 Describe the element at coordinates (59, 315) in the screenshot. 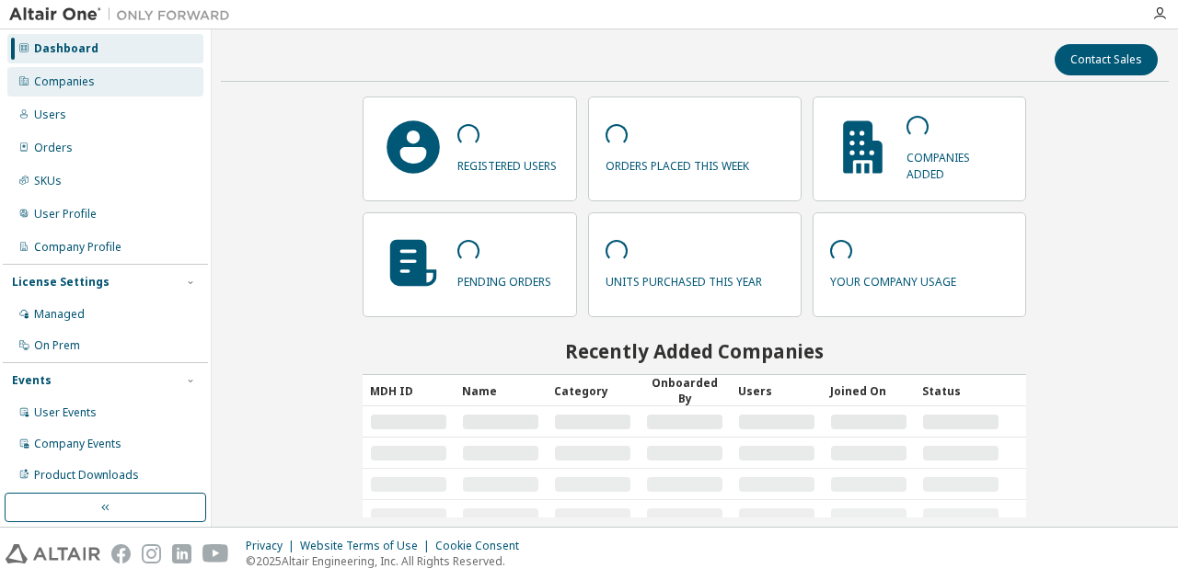

I see `div: Managed` at that location.